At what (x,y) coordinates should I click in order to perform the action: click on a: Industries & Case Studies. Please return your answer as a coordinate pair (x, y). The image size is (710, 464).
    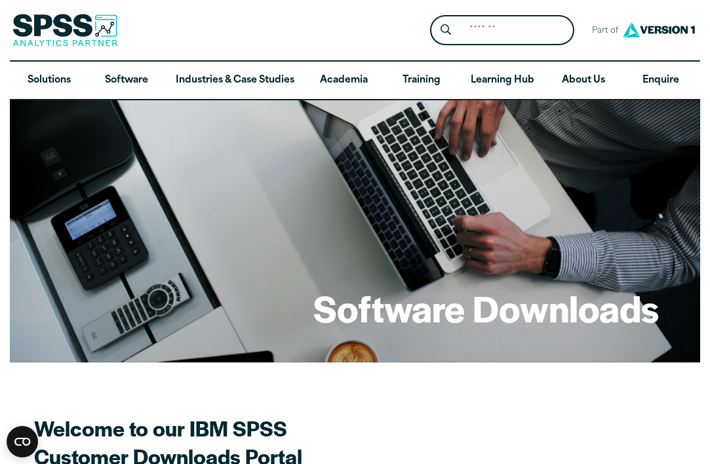
    Looking at the image, I should click on (235, 81).